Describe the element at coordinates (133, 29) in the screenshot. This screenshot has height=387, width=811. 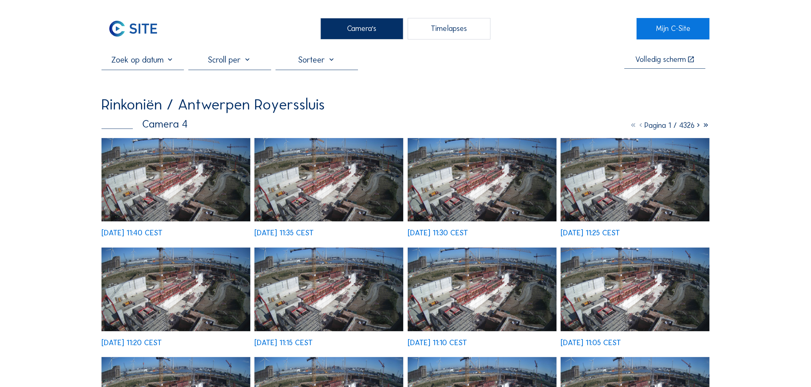
I see `img: C-SITE Logo` at that location.